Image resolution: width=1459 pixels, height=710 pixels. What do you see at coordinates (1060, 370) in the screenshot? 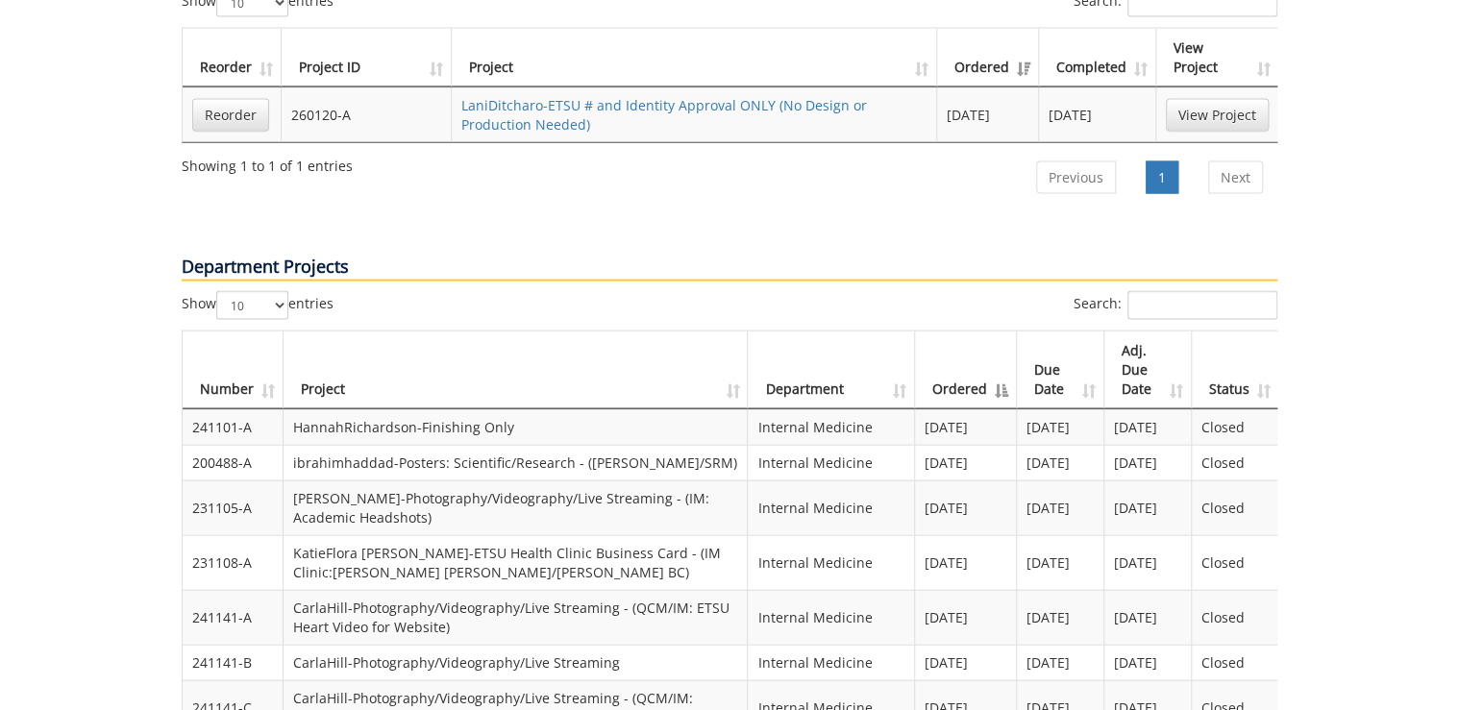
I see `th: Due Date: activate to sort column ascending` at bounding box center [1060, 370].